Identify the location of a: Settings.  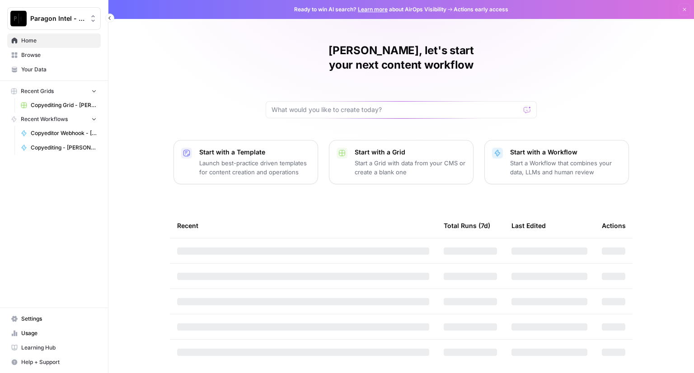
(54, 319).